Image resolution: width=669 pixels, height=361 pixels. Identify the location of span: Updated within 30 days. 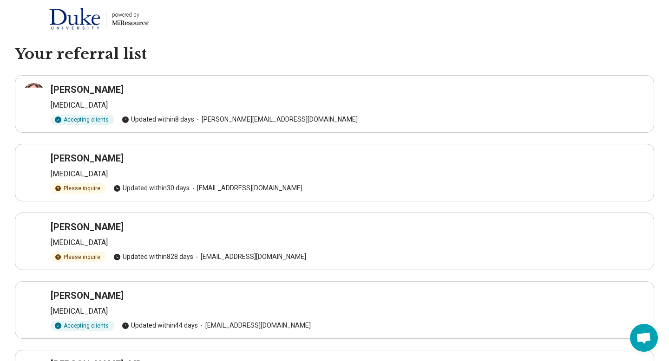
(151, 188).